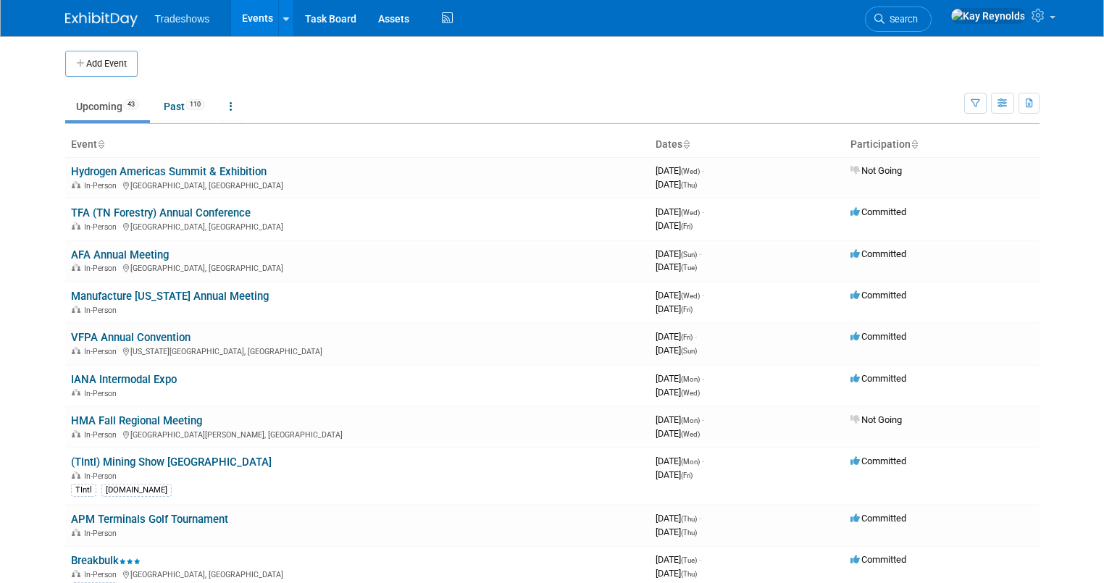 The height and width of the screenshot is (583, 1104). What do you see at coordinates (686, 144) in the screenshot?
I see `a: Sort by Start Date` at bounding box center [686, 144].